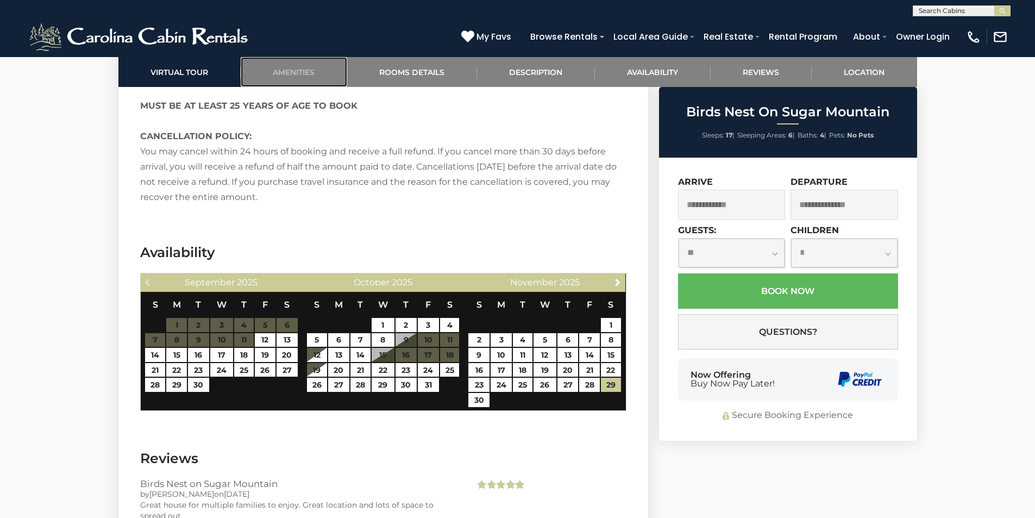 This screenshot has width=1035, height=518. What do you see at coordinates (523, 355) in the screenshot?
I see `a: 11` at bounding box center [523, 355].